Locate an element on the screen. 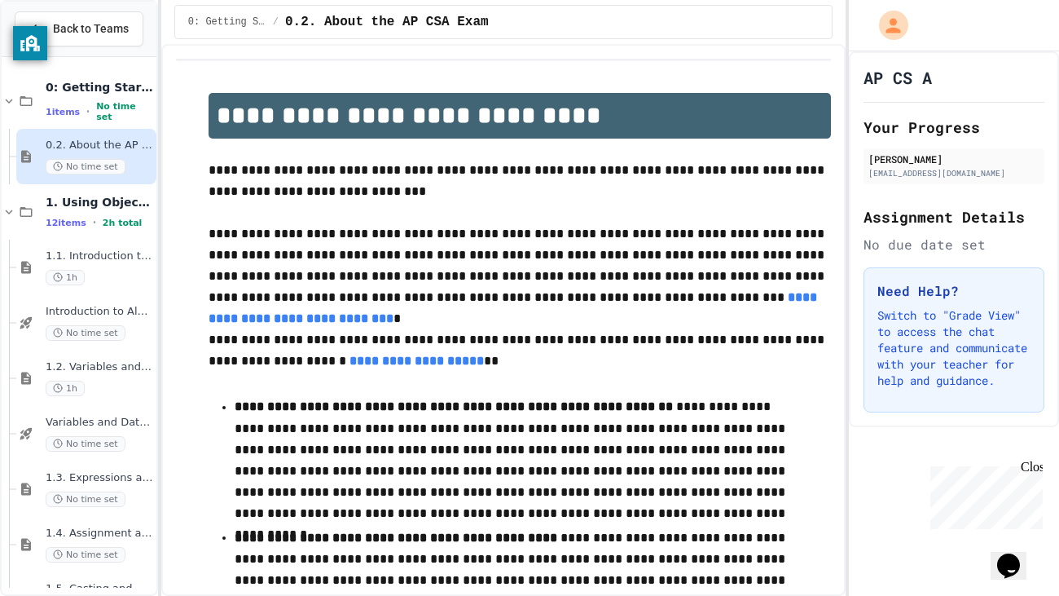 The width and height of the screenshot is (1059, 596). div: My Account is located at coordinates (887, 25).